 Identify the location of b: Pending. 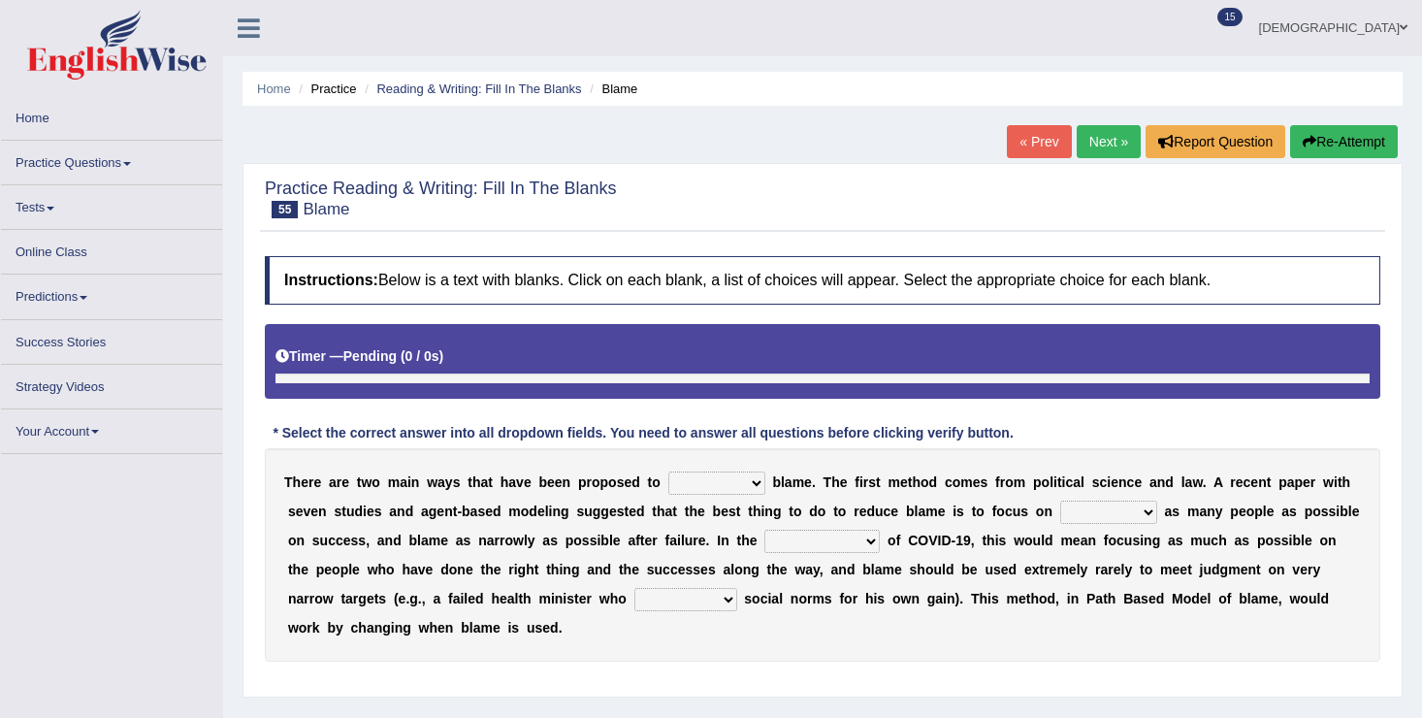
(370, 356).